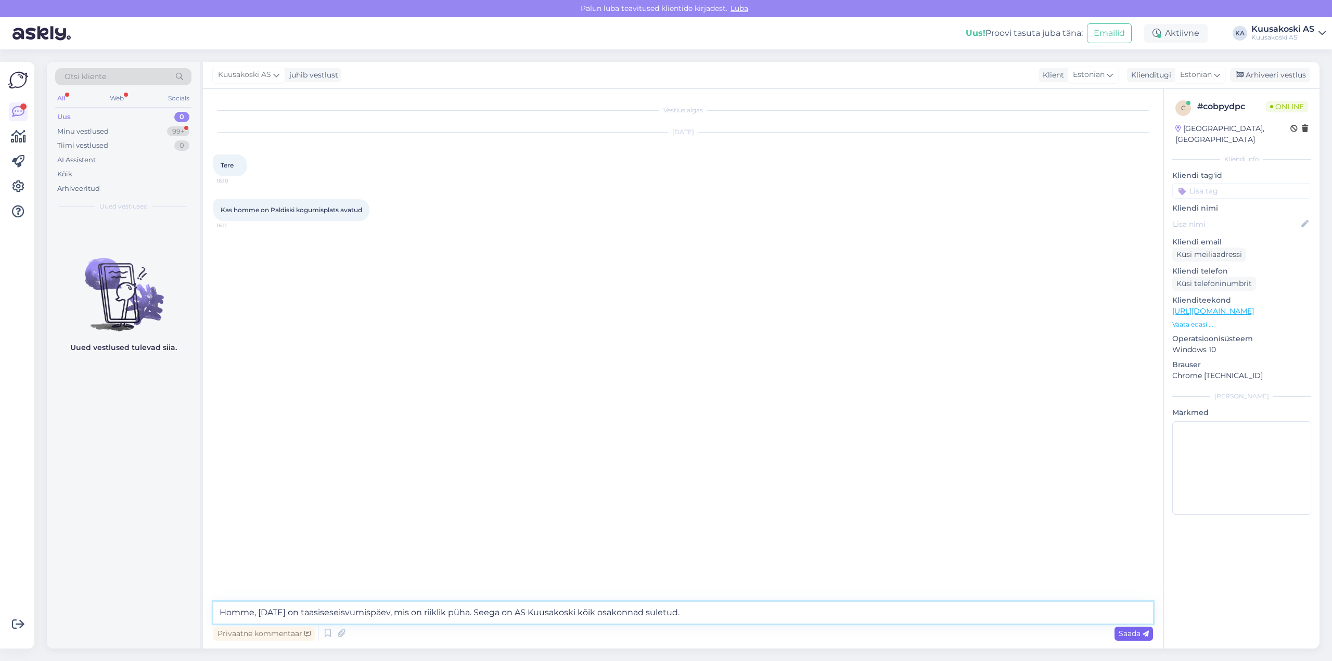  What do you see at coordinates (1241, 175) in the screenshot?
I see `p: Kliendi tag'id` at bounding box center [1241, 175].